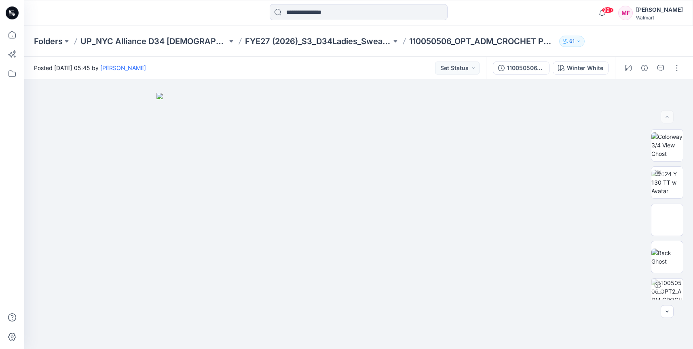 This screenshot has width=693, height=349. Describe the element at coordinates (660, 17) in the screenshot. I see `div: Walmart` at that location.